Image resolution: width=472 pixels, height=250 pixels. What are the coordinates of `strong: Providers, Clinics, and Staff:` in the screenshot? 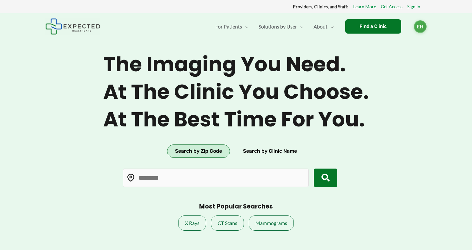 It's located at (320, 6).